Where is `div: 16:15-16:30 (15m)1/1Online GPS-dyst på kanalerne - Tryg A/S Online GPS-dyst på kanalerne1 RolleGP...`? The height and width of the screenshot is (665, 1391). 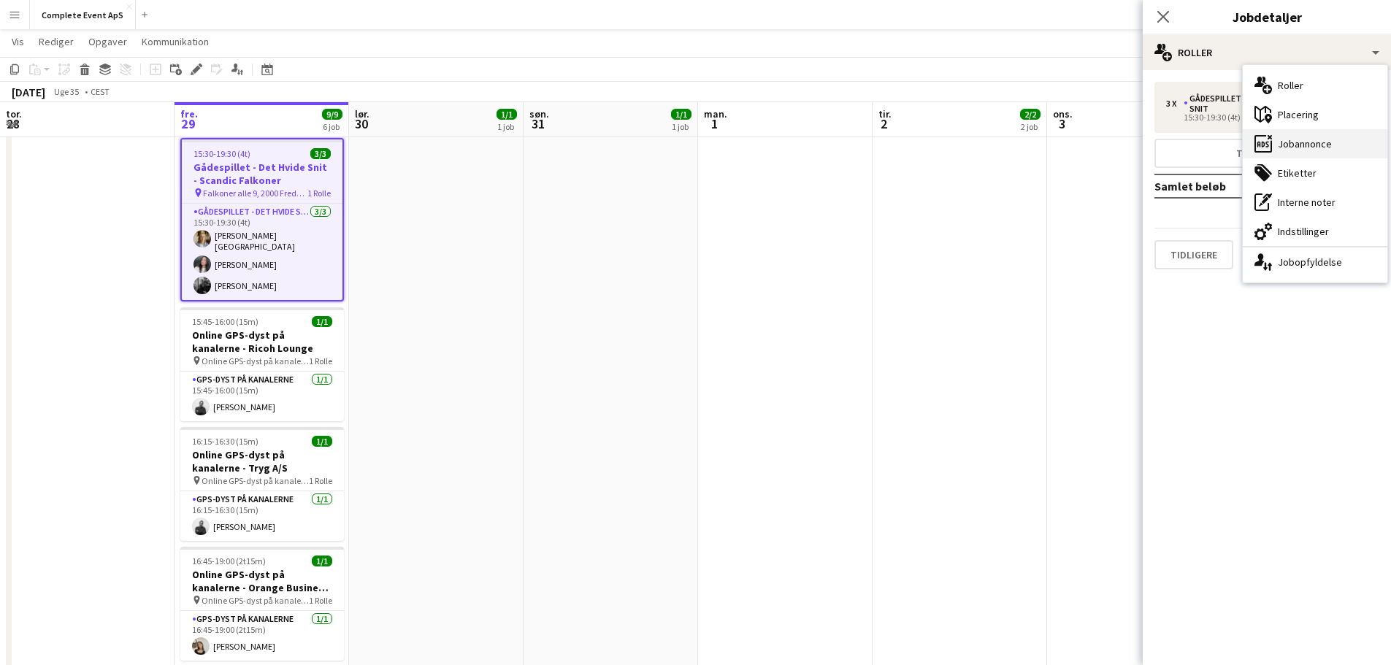
div: 16:15-16:30 (15m)1/1Online GPS-dyst på kanalerne - Tryg A/S Online GPS-dyst på kanalerne1 RolleGP... is located at coordinates (262, 484).